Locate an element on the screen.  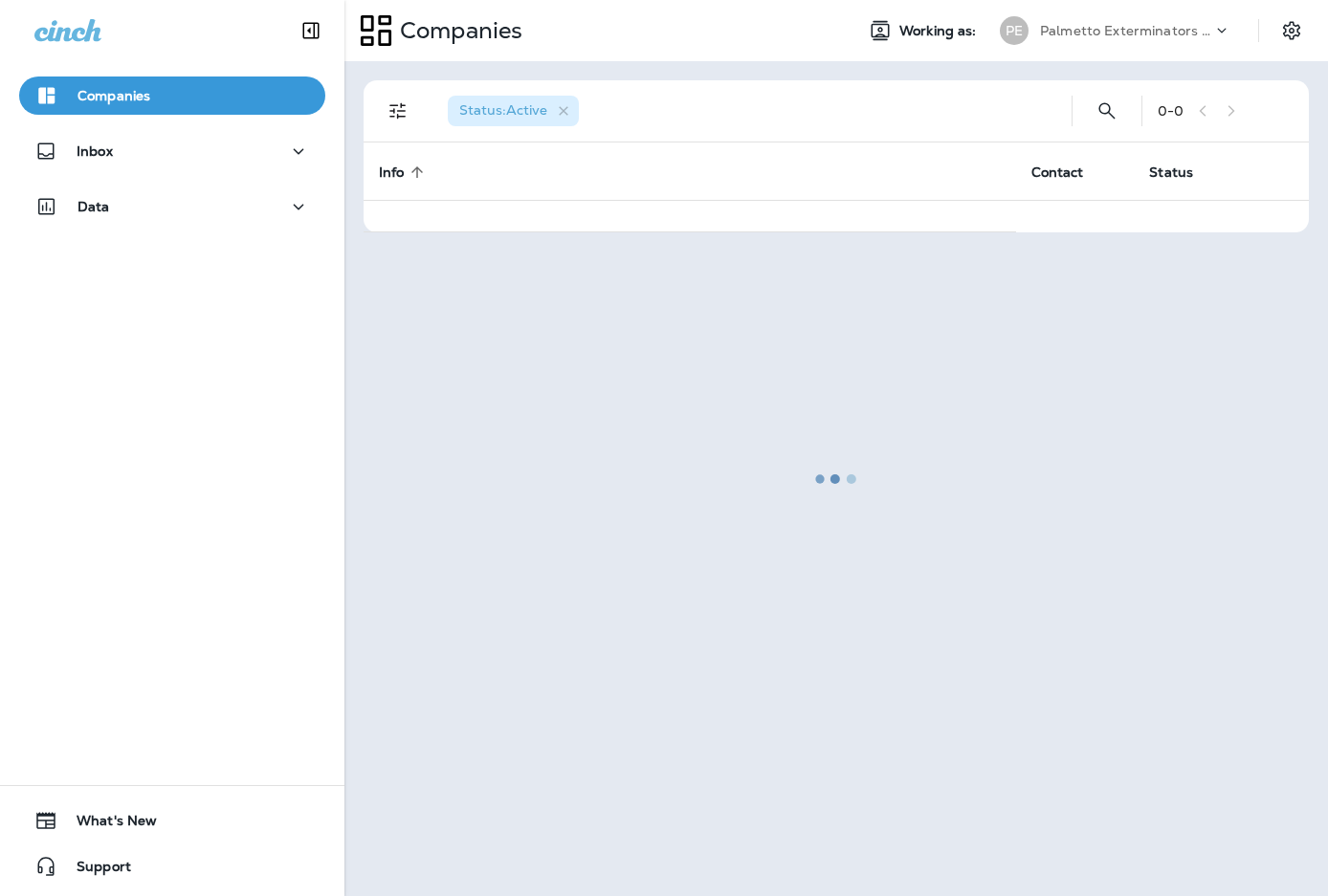
button: Collapse Sidebar is located at coordinates (311, 30).